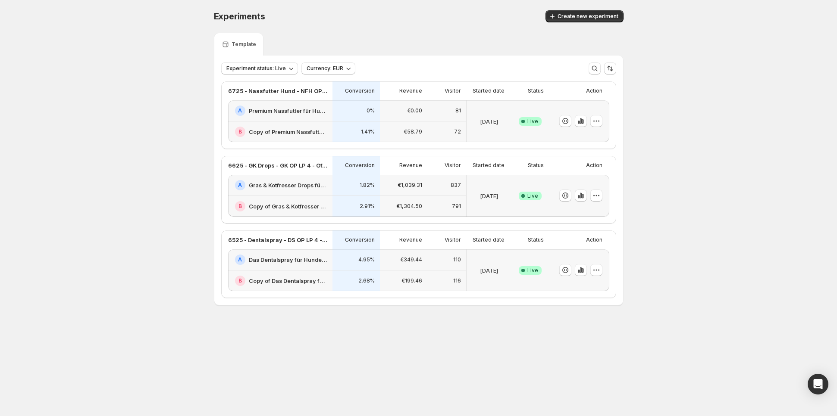 Image resolution: width=837 pixels, height=416 pixels. Describe the element at coordinates (288, 260) in the screenshot. I see `h2: Das Dentalspray für Hunde: Jetzt Neukunden Deal sichern!-v1` at that location.